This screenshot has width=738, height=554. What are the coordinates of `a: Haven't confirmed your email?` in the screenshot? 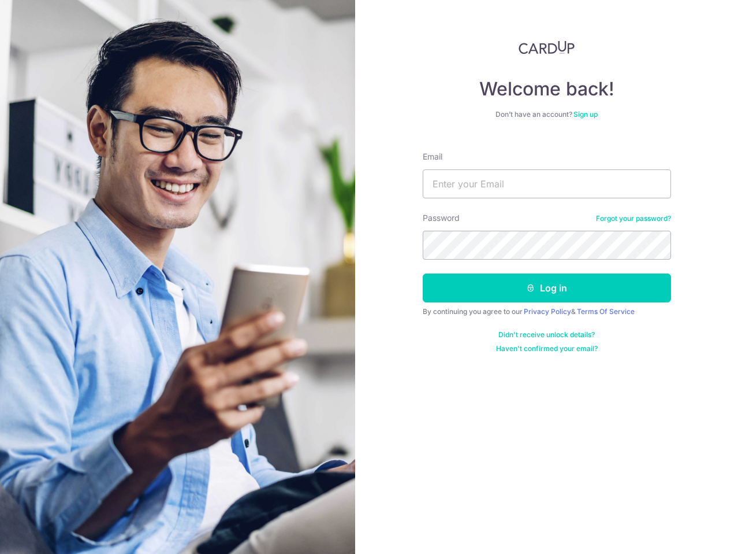 It's located at (547, 348).